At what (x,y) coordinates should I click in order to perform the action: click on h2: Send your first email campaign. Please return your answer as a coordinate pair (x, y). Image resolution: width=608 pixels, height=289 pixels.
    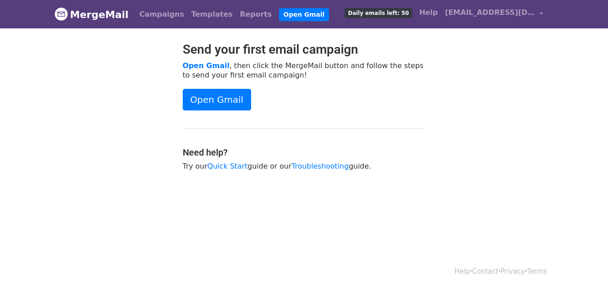
    Looking at the image, I should click on (304, 50).